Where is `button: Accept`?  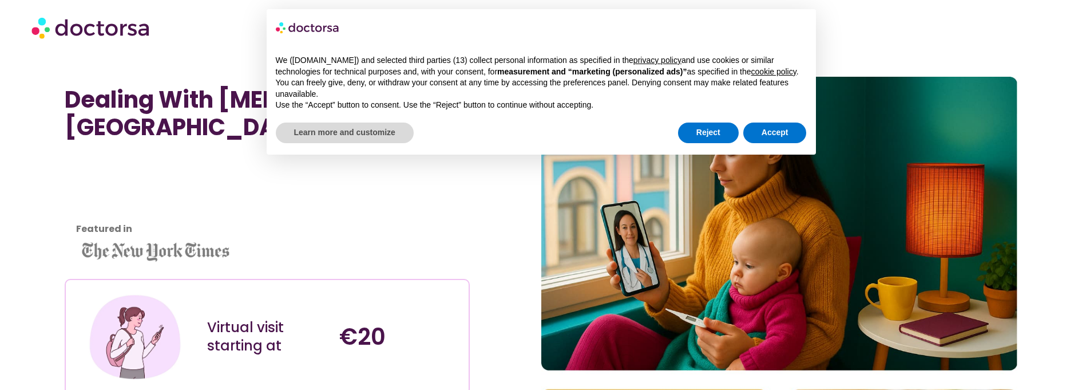
button: Accept is located at coordinates (775, 133).